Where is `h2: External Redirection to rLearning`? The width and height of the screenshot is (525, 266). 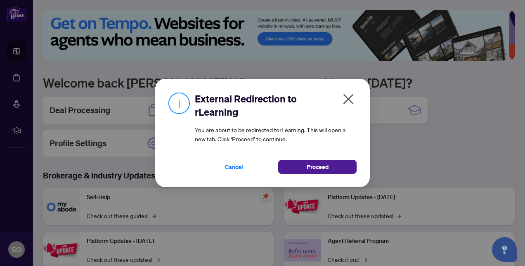 h2: External Redirection to rLearning is located at coordinates (276, 105).